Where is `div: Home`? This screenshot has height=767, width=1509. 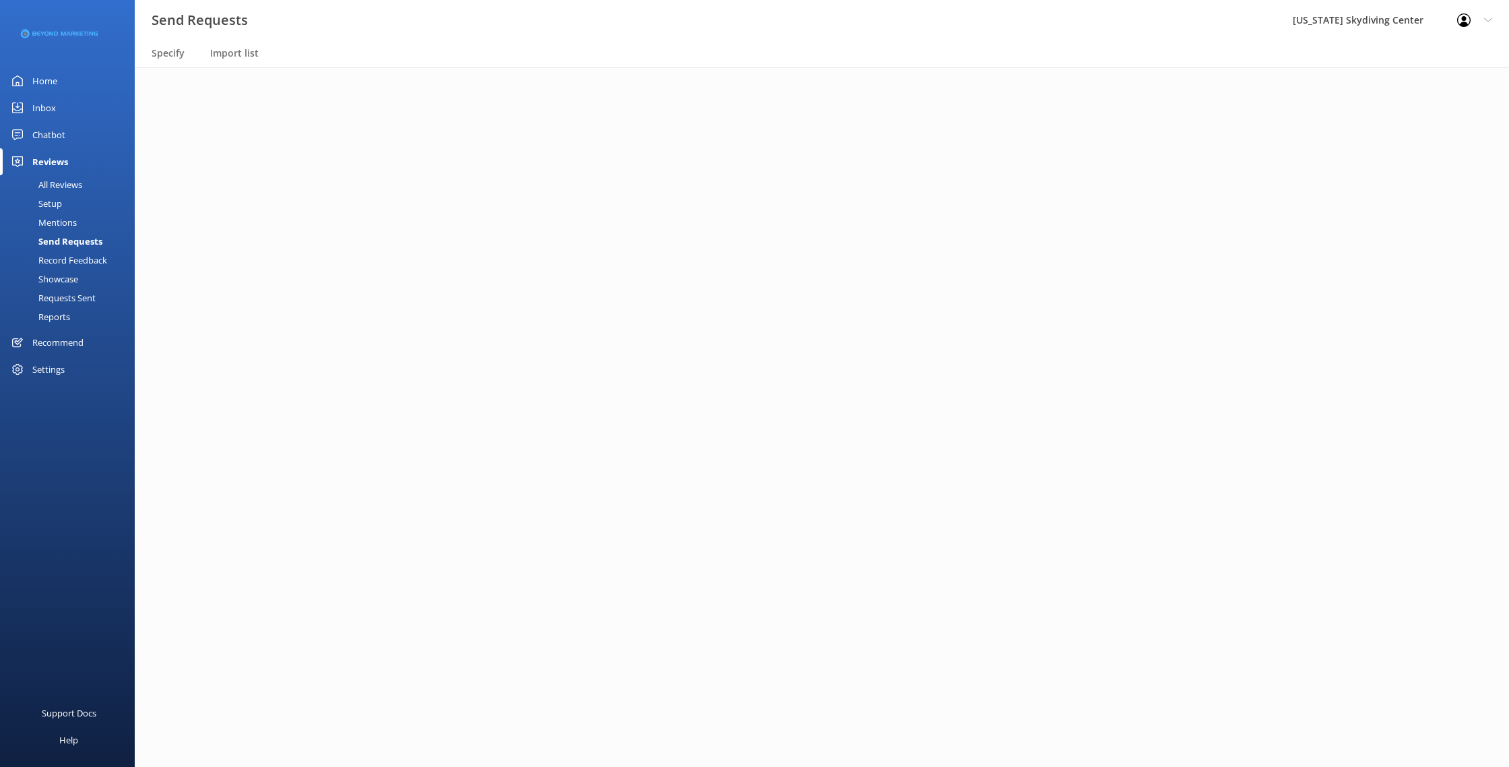 div: Home is located at coordinates (44, 81).